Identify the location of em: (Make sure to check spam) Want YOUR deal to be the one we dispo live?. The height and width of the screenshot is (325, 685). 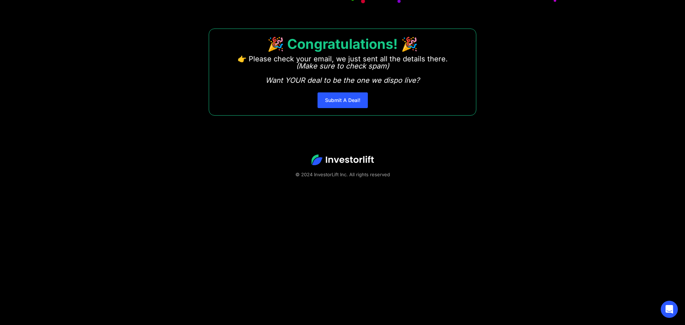
(342, 73).